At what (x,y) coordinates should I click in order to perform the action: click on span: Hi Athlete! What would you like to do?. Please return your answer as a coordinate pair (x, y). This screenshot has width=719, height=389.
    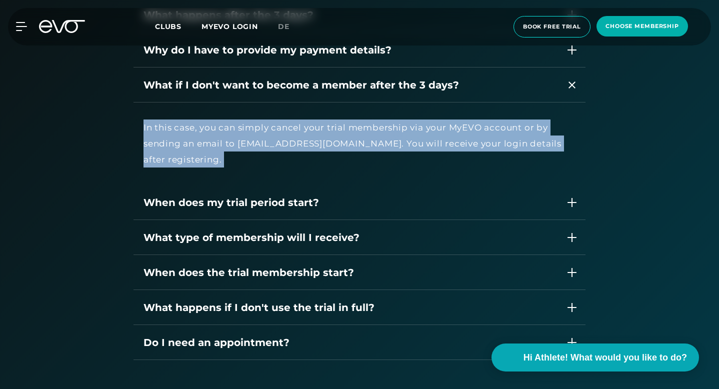
    Looking at the image, I should click on (605, 357).